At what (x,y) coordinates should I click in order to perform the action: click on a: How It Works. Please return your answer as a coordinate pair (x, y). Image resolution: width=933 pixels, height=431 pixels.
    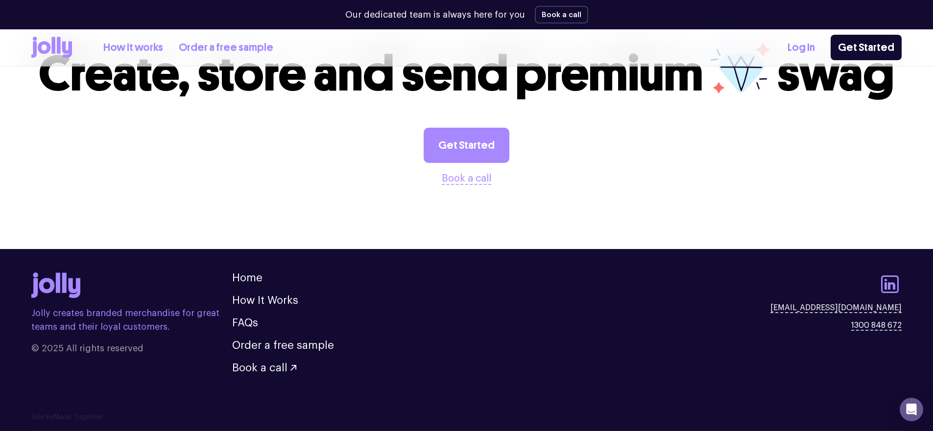
    Looking at the image, I should click on (265, 301).